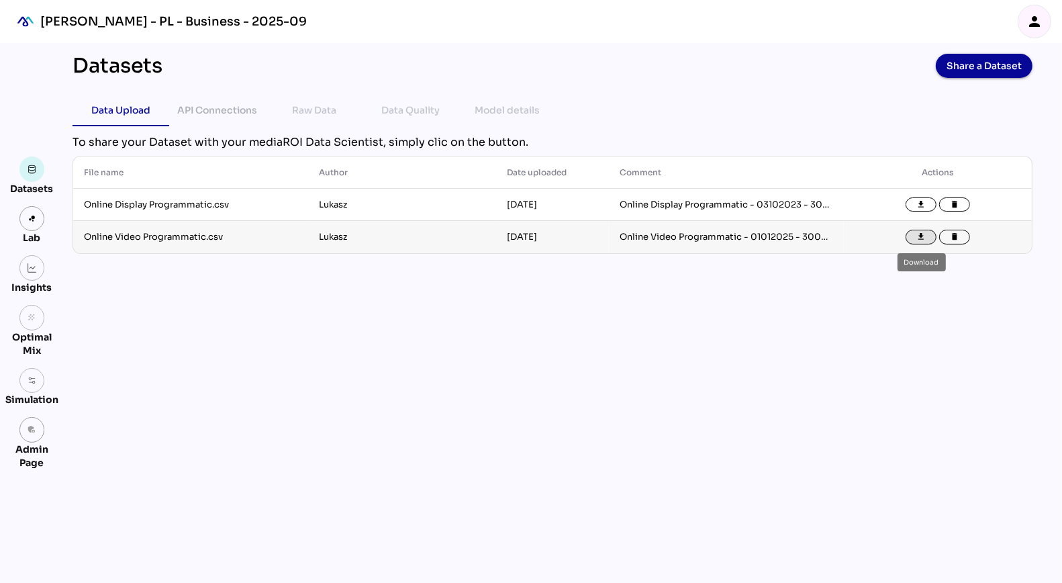 This screenshot has height=583, width=1062. Describe the element at coordinates (984, 66) in the screenshot. I see `span: Share a Dataset` at that location.